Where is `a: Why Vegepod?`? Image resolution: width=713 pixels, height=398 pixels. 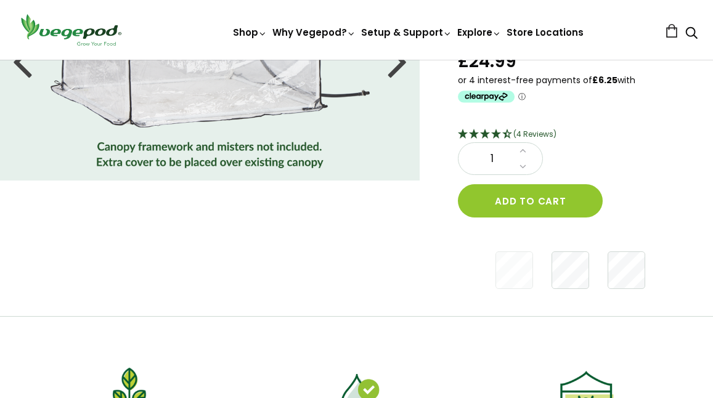
a: Why Vegepod? is located at coordinates (314, 32).